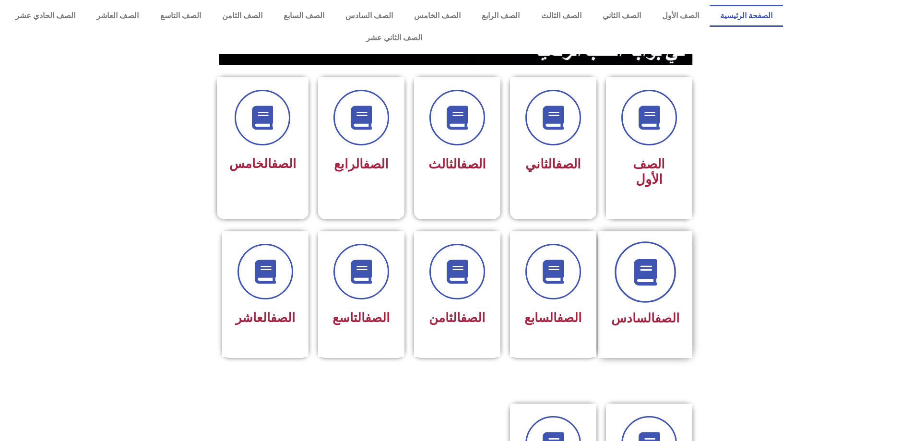 Image resolution: width=914 pixels, height=441 pixels. What do you see at coordinates (649, 172) in the screenshot?
I see `span: الصف الأول` at bounding box center [649, 172].